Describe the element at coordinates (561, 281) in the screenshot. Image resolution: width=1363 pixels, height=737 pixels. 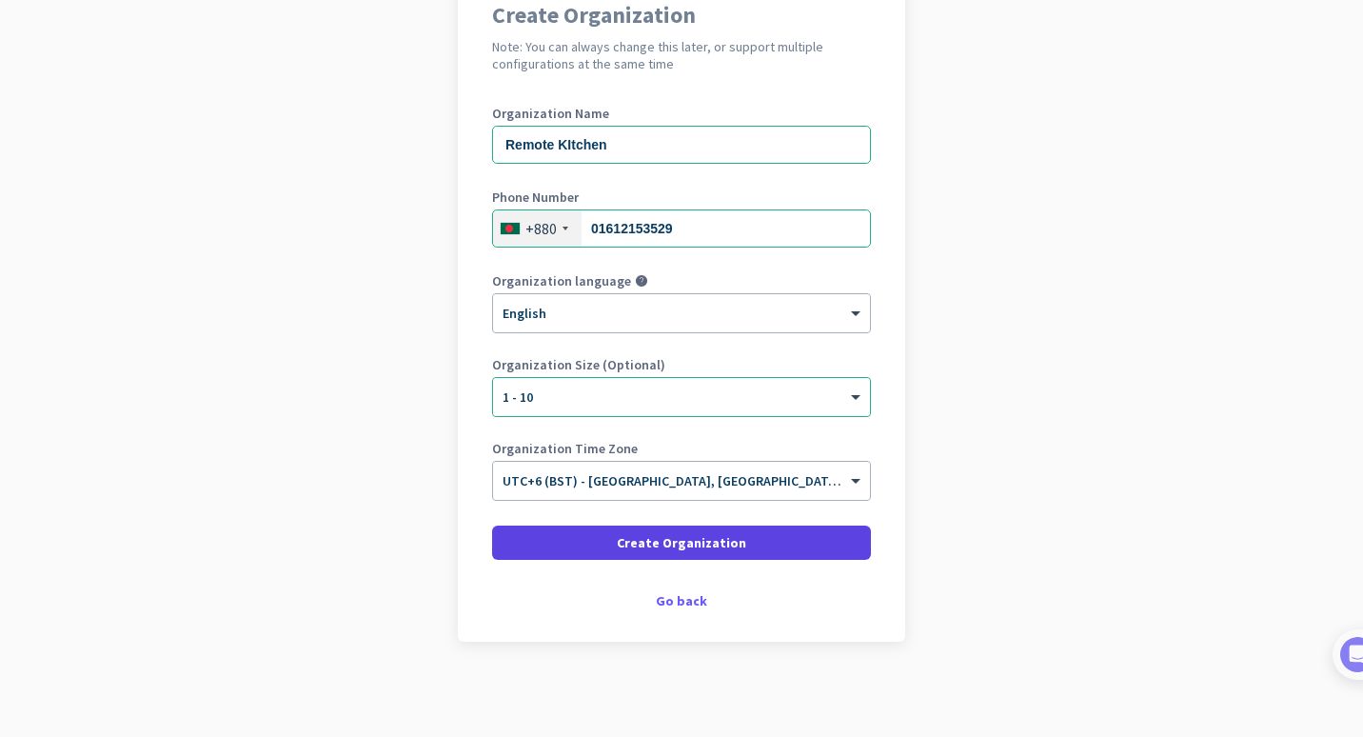
I see `label: Organization language` at that location.